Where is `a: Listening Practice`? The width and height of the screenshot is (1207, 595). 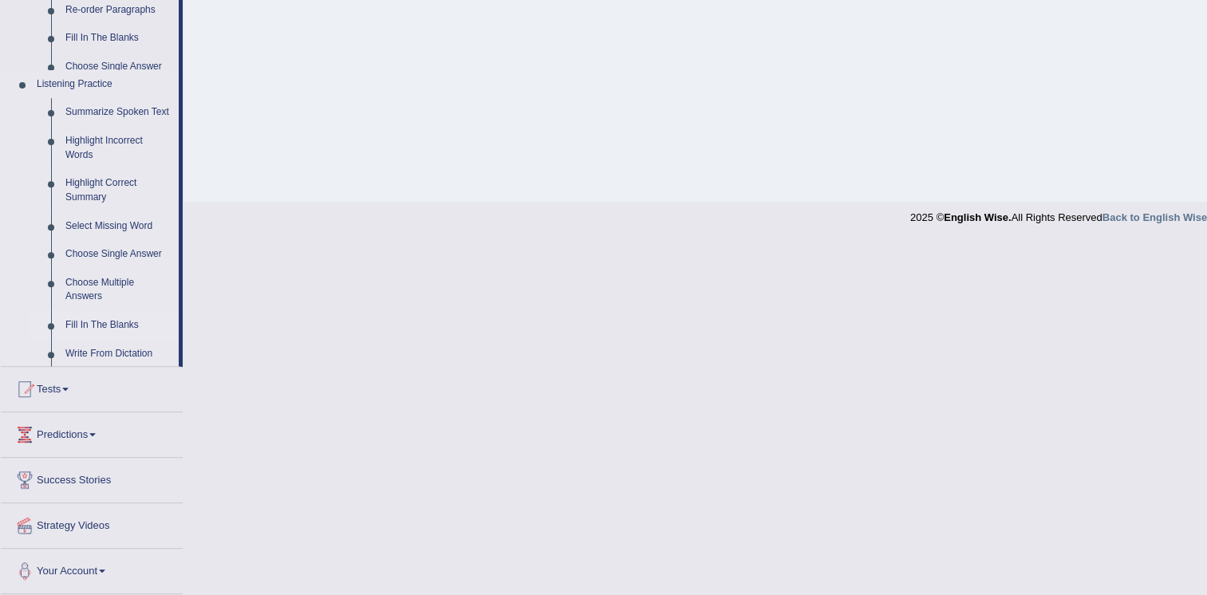
a: Listening Practice is located at coordinates (104, 85).